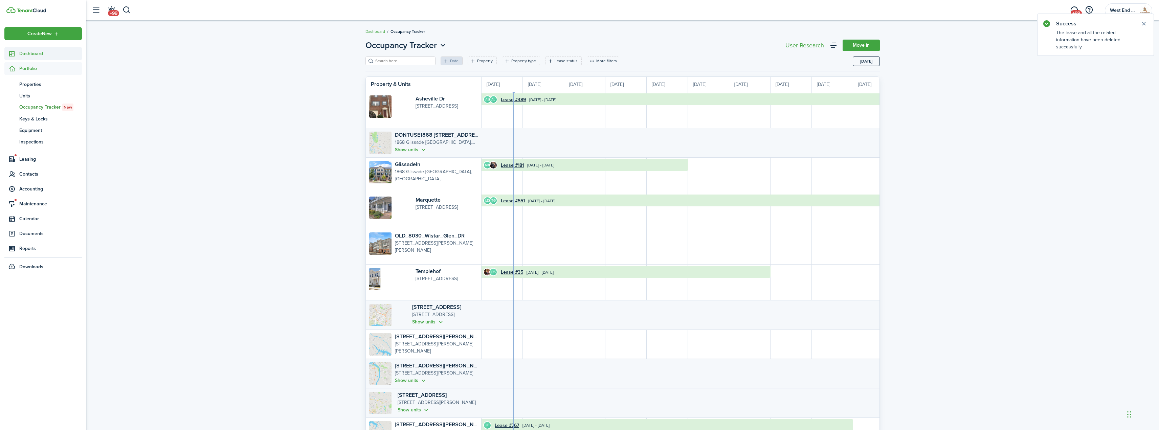  Describe the element at coordinates (50, 234) in the screenshot. I see `span: Documents` at that location.